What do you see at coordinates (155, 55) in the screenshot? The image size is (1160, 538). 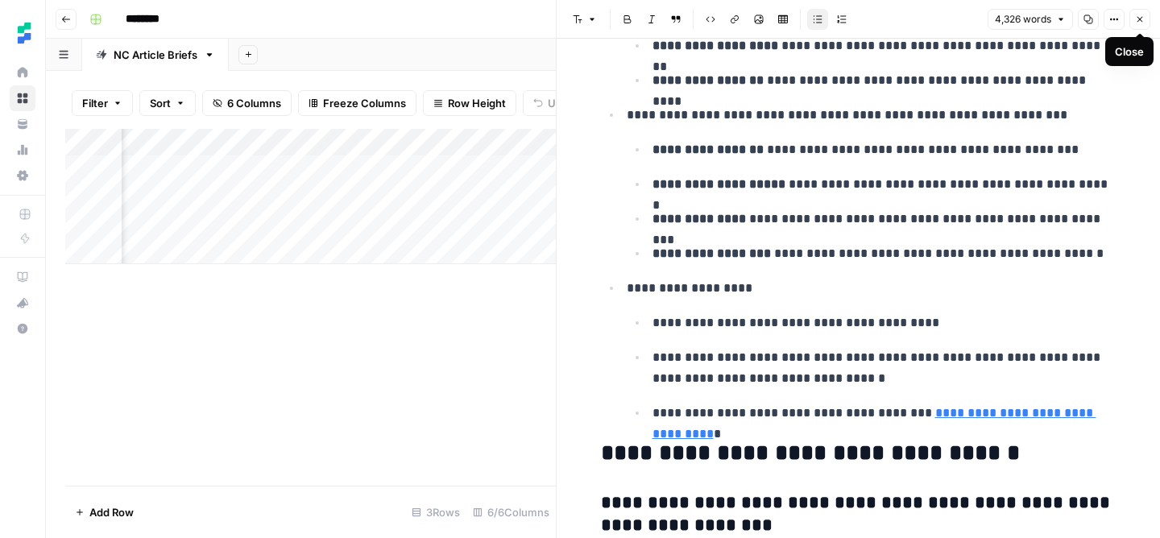 I see `a: NC Article Briefs` at bounding box center [155, 55].